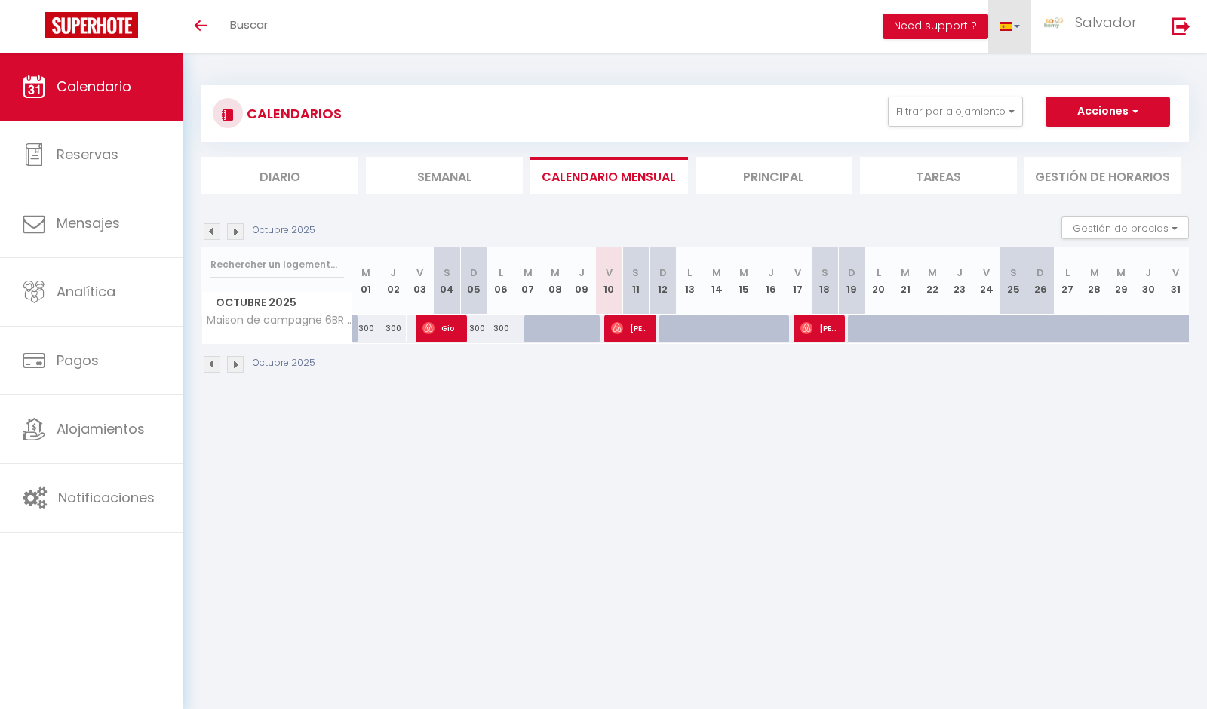 The image size is (1207, 709). What do you see at coordinates (1095, 281) in the screenshot?
I see `th: 28` at bounding box center [1095, 281].